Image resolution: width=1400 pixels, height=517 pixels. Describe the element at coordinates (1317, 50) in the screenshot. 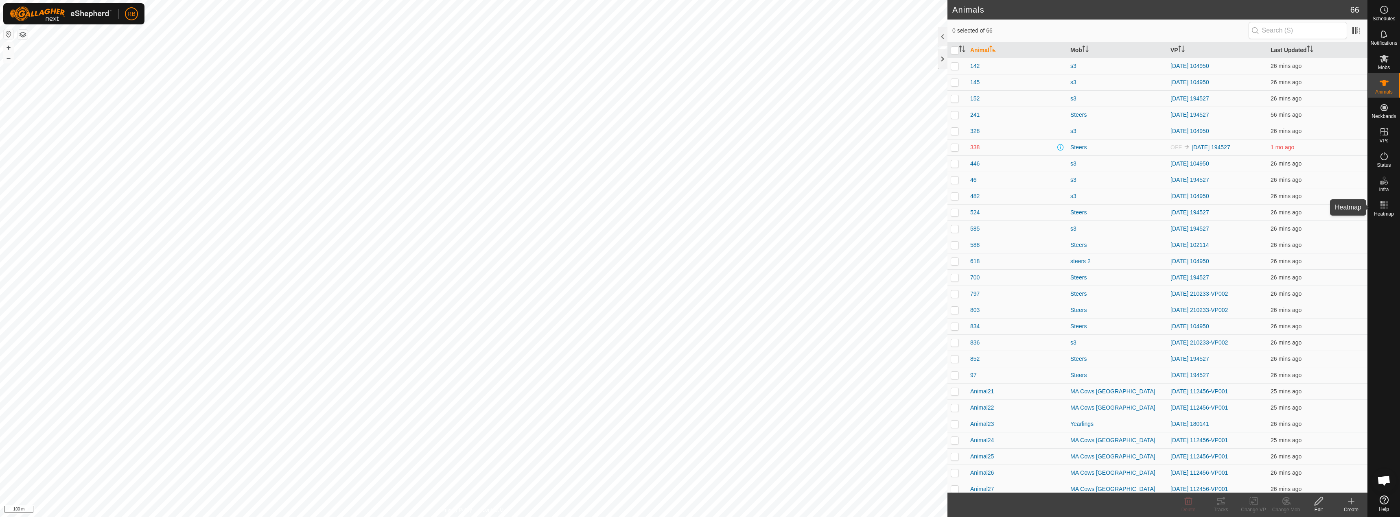

I see `th: Last Updated` at that location.